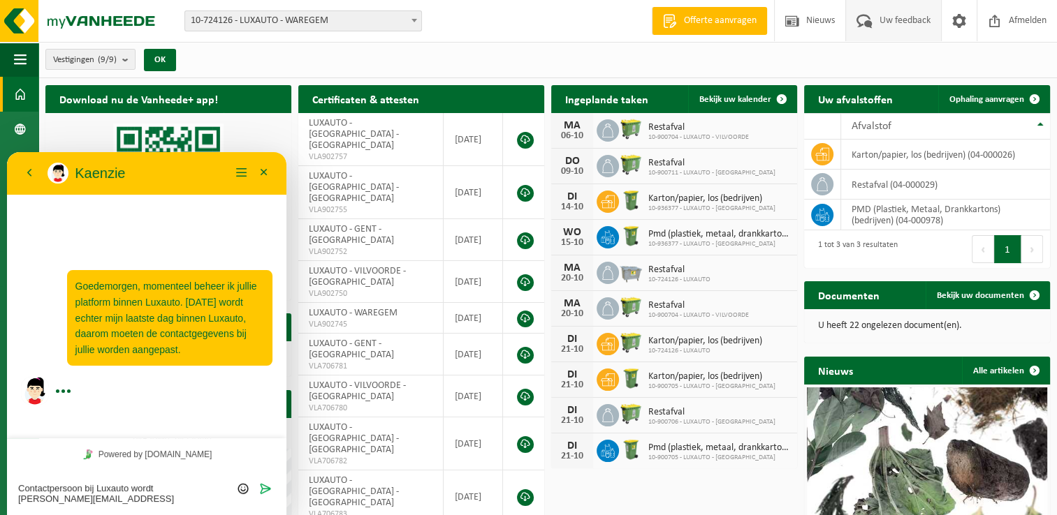 This screenshot has height=515, width=1057. Describe the element at coordinates (849, 295) in the screenshot. I see `h2: Documenten` at that location.